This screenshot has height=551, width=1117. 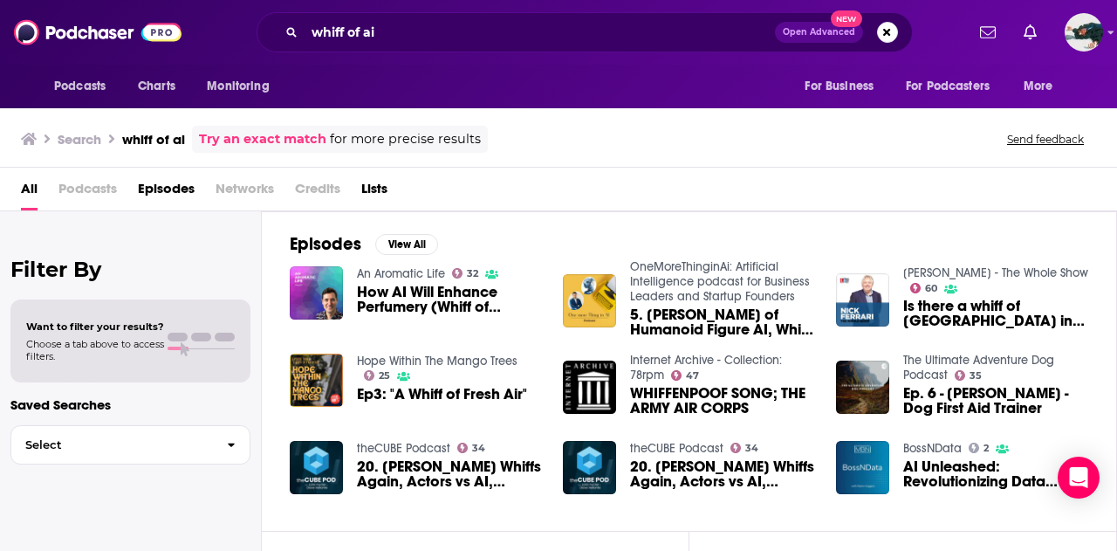 I want to click on span: Lists, so click(x=374, y=192).